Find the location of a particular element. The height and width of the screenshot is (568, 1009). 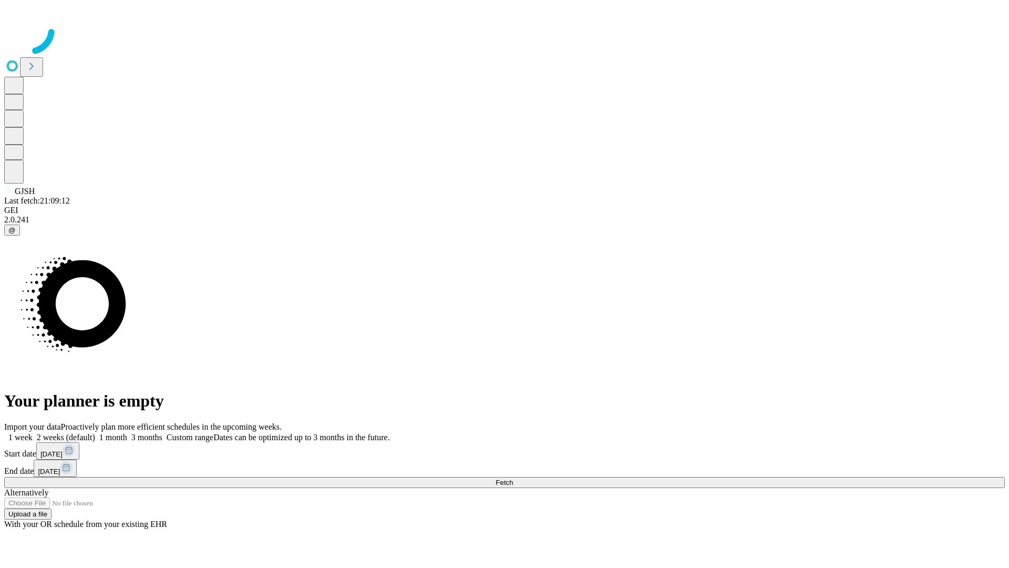

span: 1 month is located at coordinates (113, 437).